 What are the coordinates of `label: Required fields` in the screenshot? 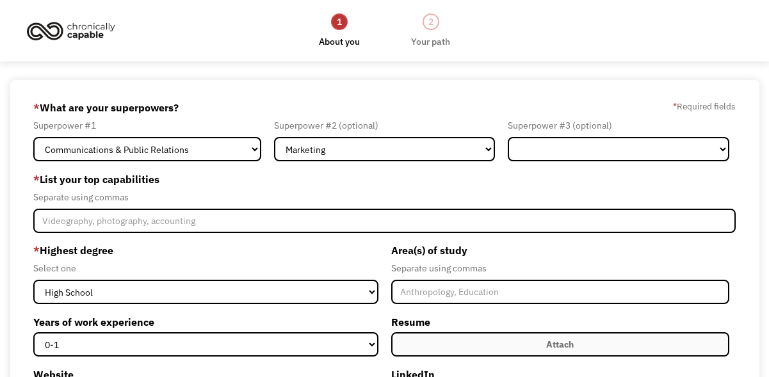 It's located at (704, 106).